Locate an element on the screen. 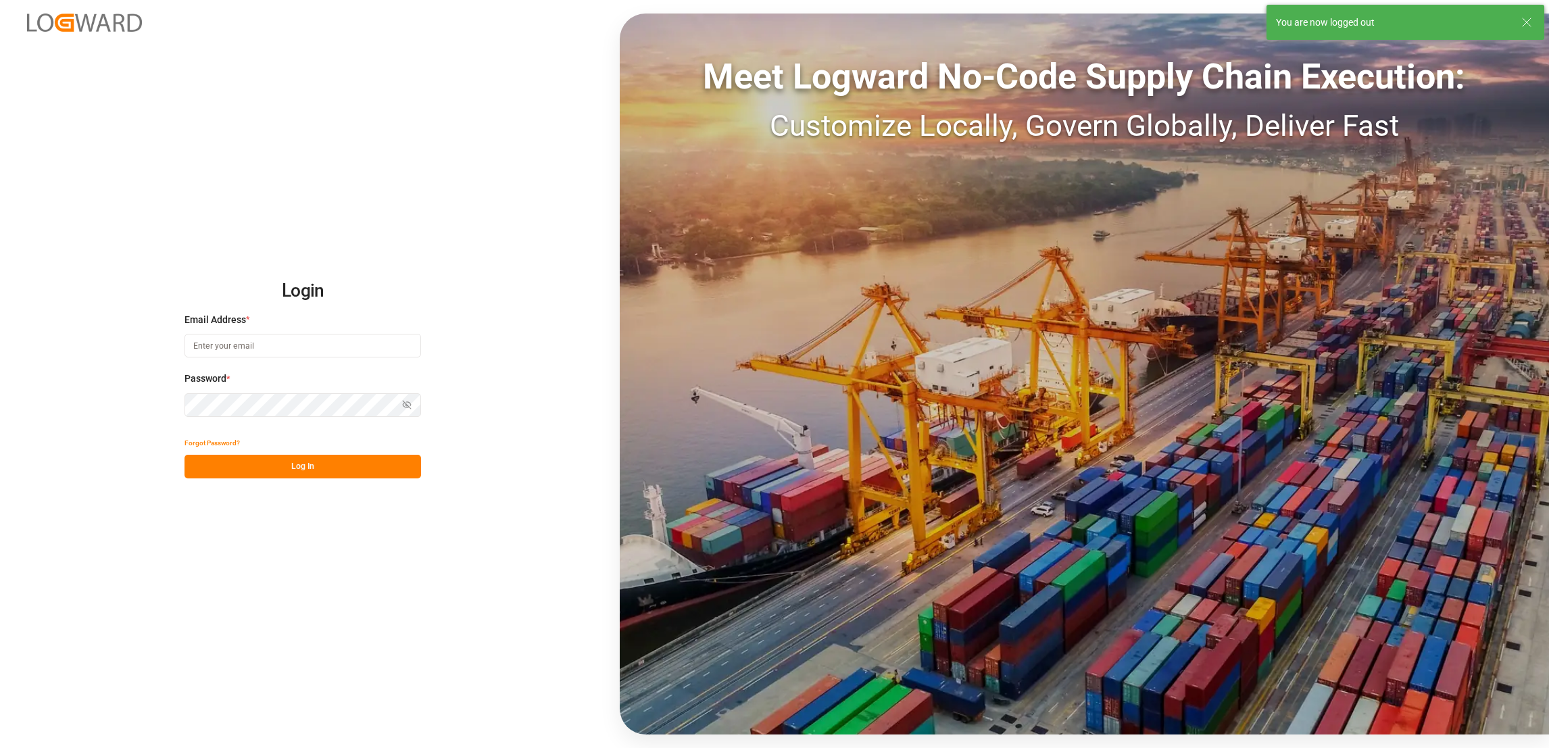  div: You are now logged out is located at coordinates (1392, 22).